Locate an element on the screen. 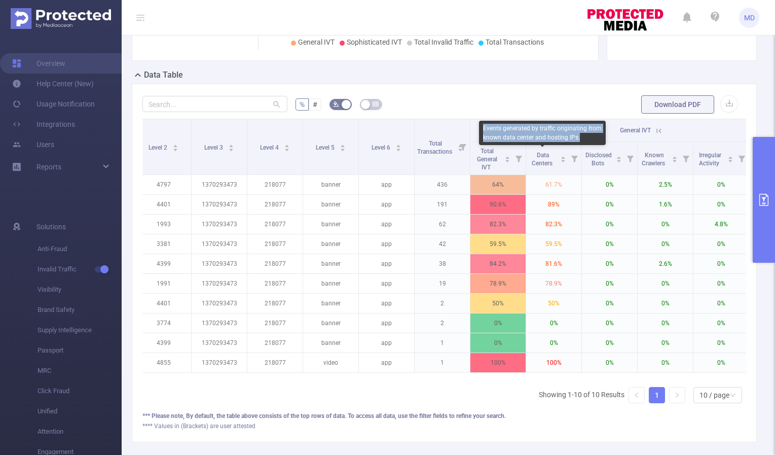 This screenshot has height=455, width=775. div: 10 / page is located at coordinates (714, 395).